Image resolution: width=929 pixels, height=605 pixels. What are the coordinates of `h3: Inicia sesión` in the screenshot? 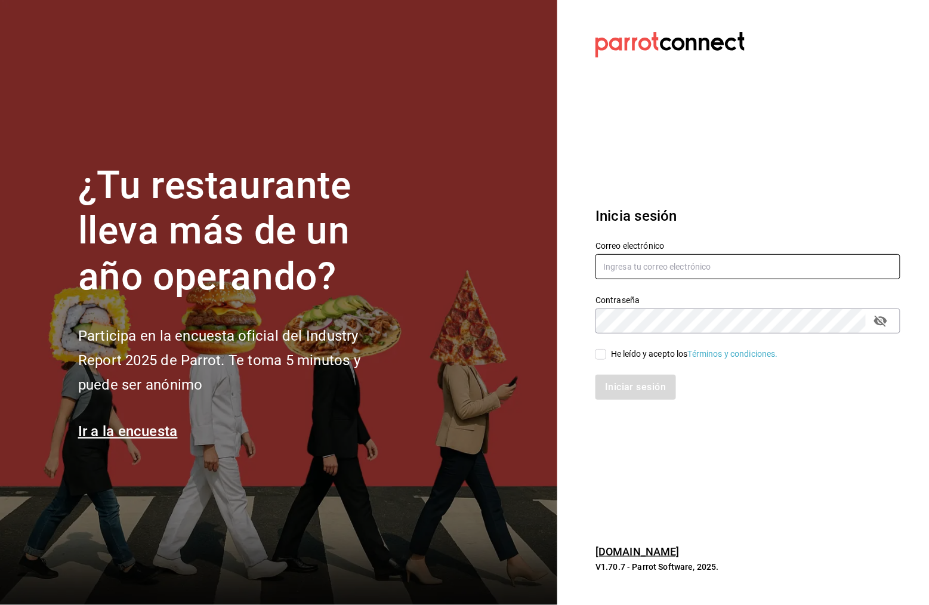 It's located at (747, 216).